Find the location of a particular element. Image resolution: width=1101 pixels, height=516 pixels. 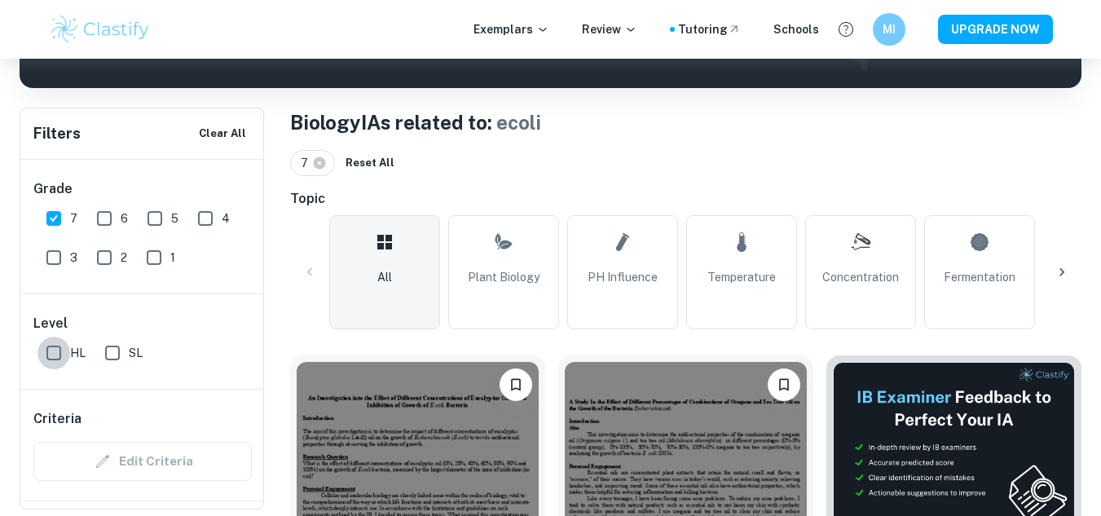

a: Schools is located at coordinates (796, 29).